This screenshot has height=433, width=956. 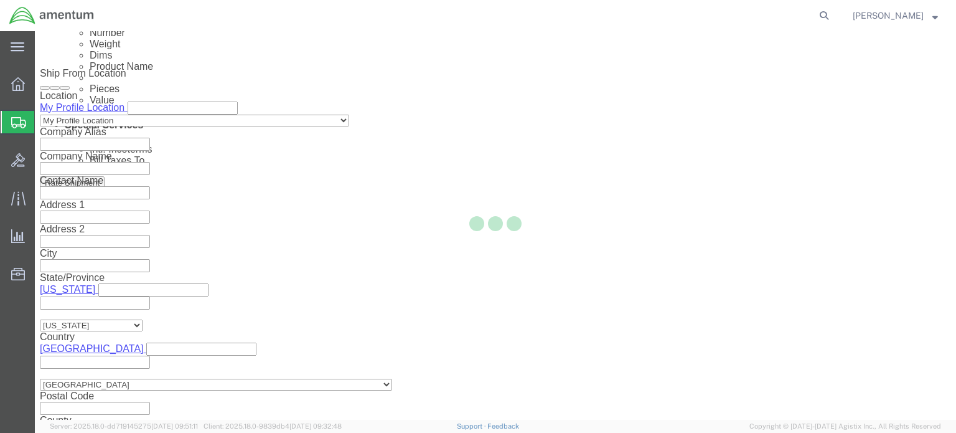 I want to click on a: Support, so click(x=473, y=426).